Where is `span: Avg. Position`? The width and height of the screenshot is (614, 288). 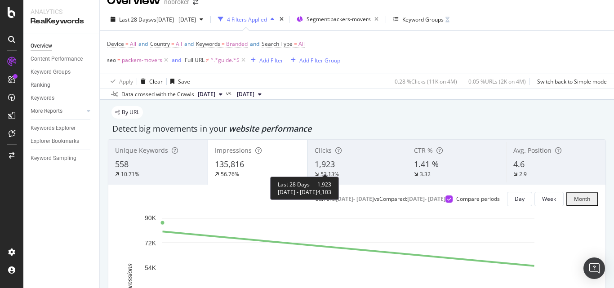 span: Avg. Position is located at coordinates (532, 150).